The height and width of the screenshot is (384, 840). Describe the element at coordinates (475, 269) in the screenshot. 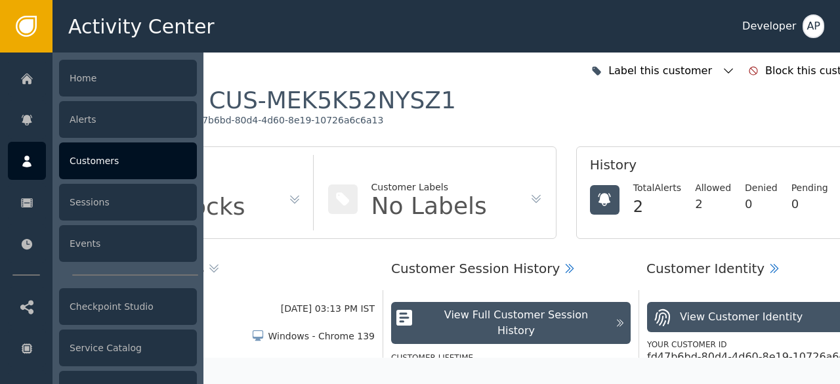

I see `div: Customer Session History` at that location.